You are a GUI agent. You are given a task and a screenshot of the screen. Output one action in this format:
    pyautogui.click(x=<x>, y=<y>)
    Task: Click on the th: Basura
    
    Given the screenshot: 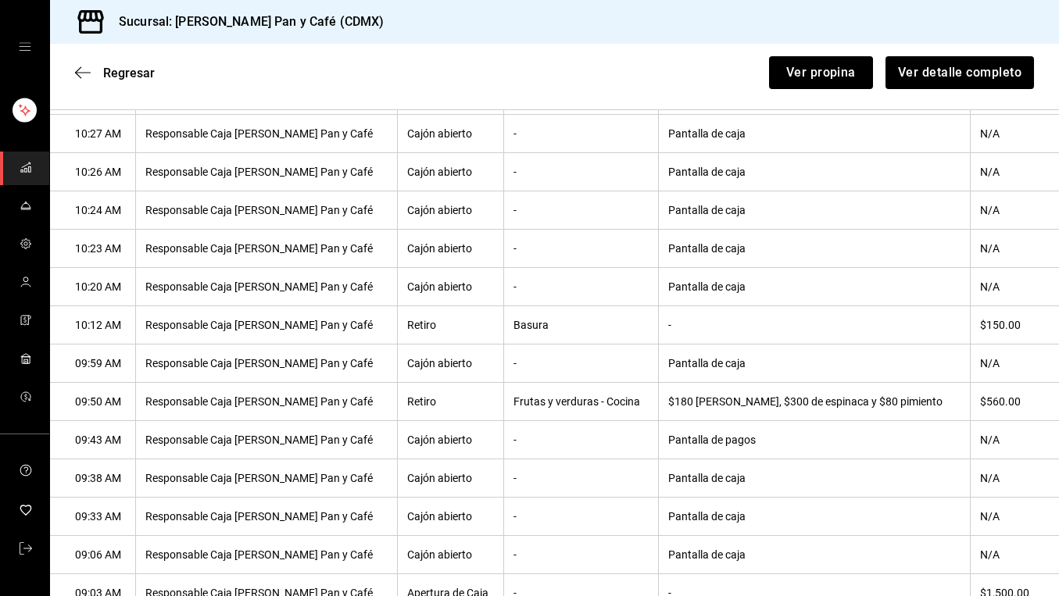 What is the action you would take?
    pyautogui.click(x=581, y=325)
    